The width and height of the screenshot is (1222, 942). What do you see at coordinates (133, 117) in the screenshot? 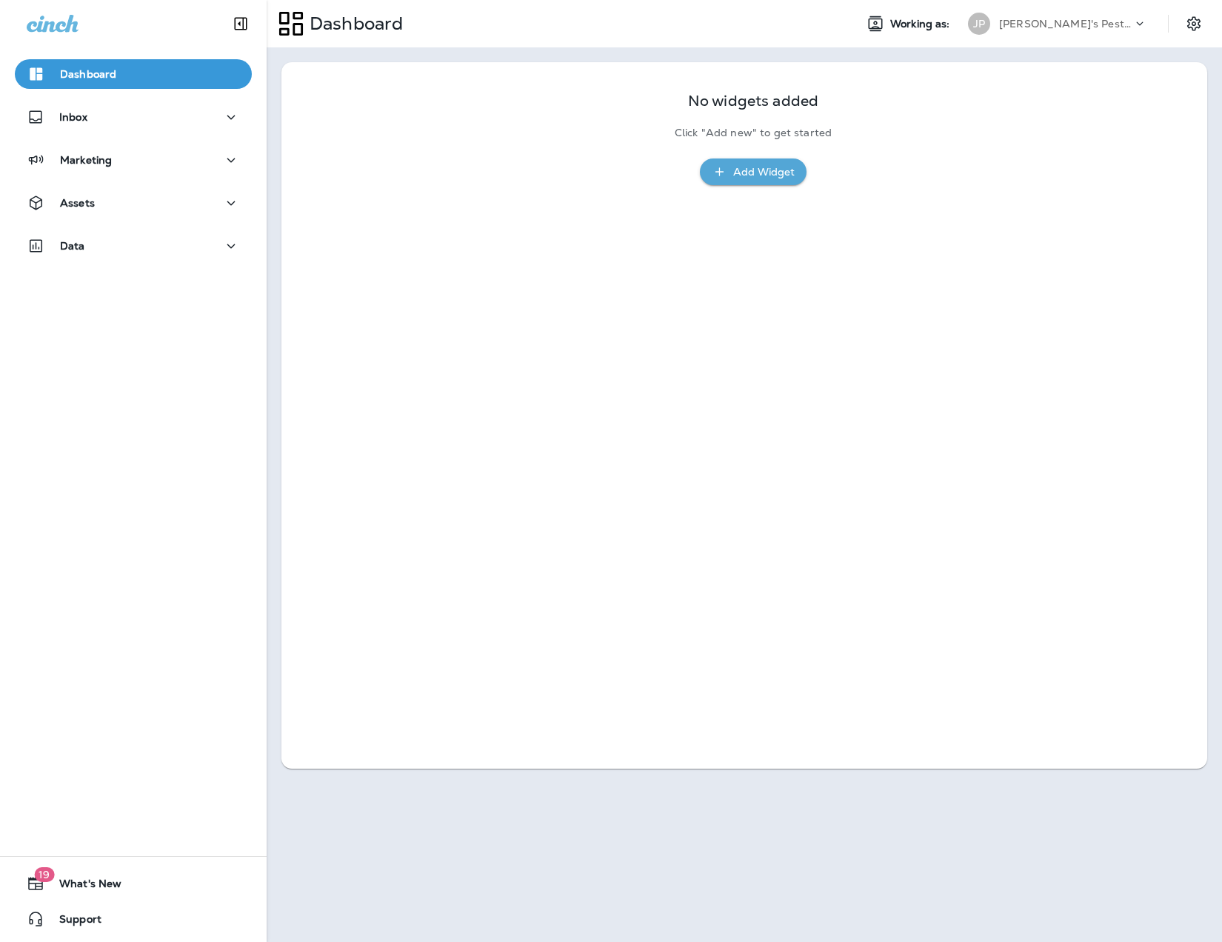
I see `button: Inbox` at bounding box center [133, 117].